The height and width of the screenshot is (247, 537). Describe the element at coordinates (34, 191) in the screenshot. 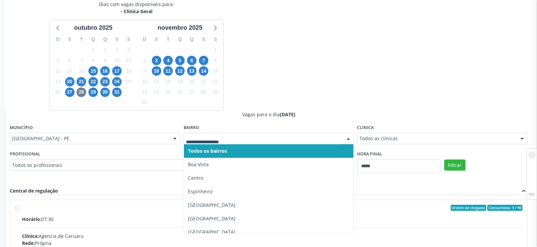

I see `div: Central de regulação` at that location.